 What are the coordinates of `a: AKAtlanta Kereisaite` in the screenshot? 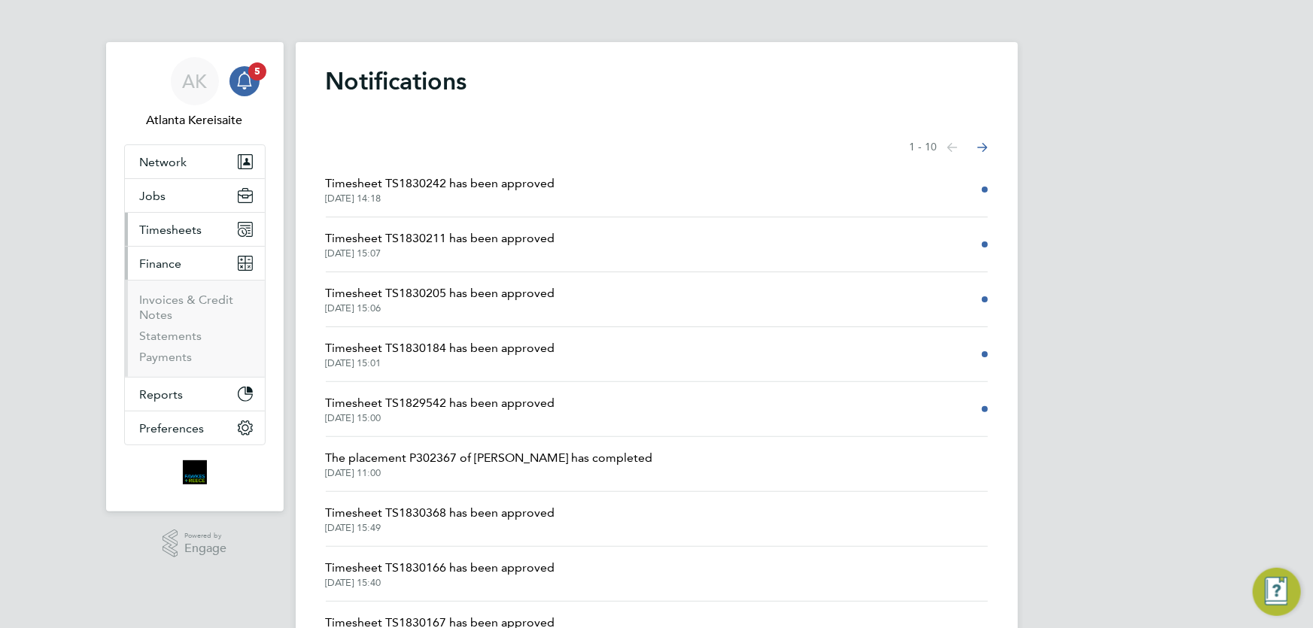 It's located at (195, 93).